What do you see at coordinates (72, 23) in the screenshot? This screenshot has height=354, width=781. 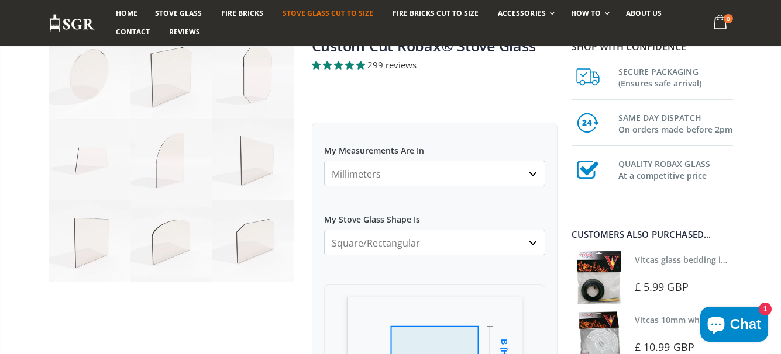 I see `img: Stove Glass Replacement` at bounding box center [72, 23].